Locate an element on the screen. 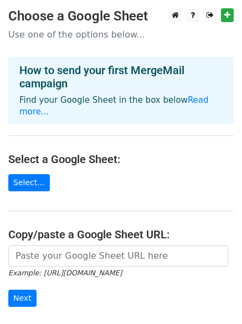 Image resolution: width=242 pixels, height=324 pixels. input: Paste your Google Sheet URL here is located at coordinates (118, 256).